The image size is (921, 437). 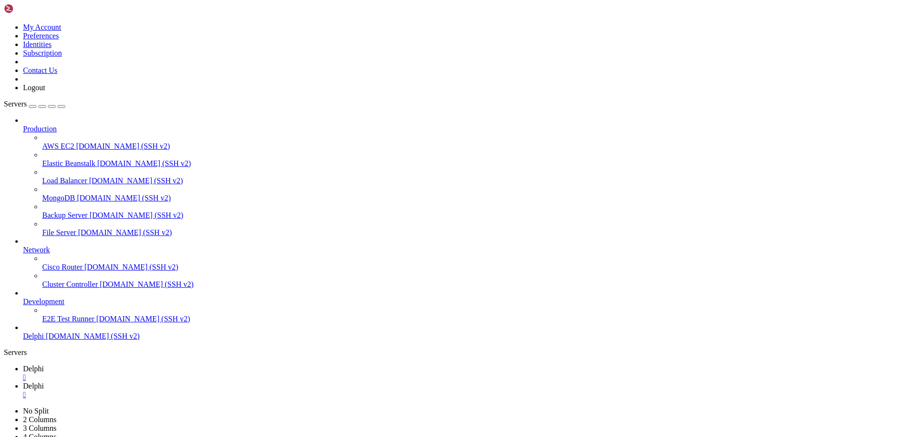 I want to click on a: No Split, so click(x=36, y=411).